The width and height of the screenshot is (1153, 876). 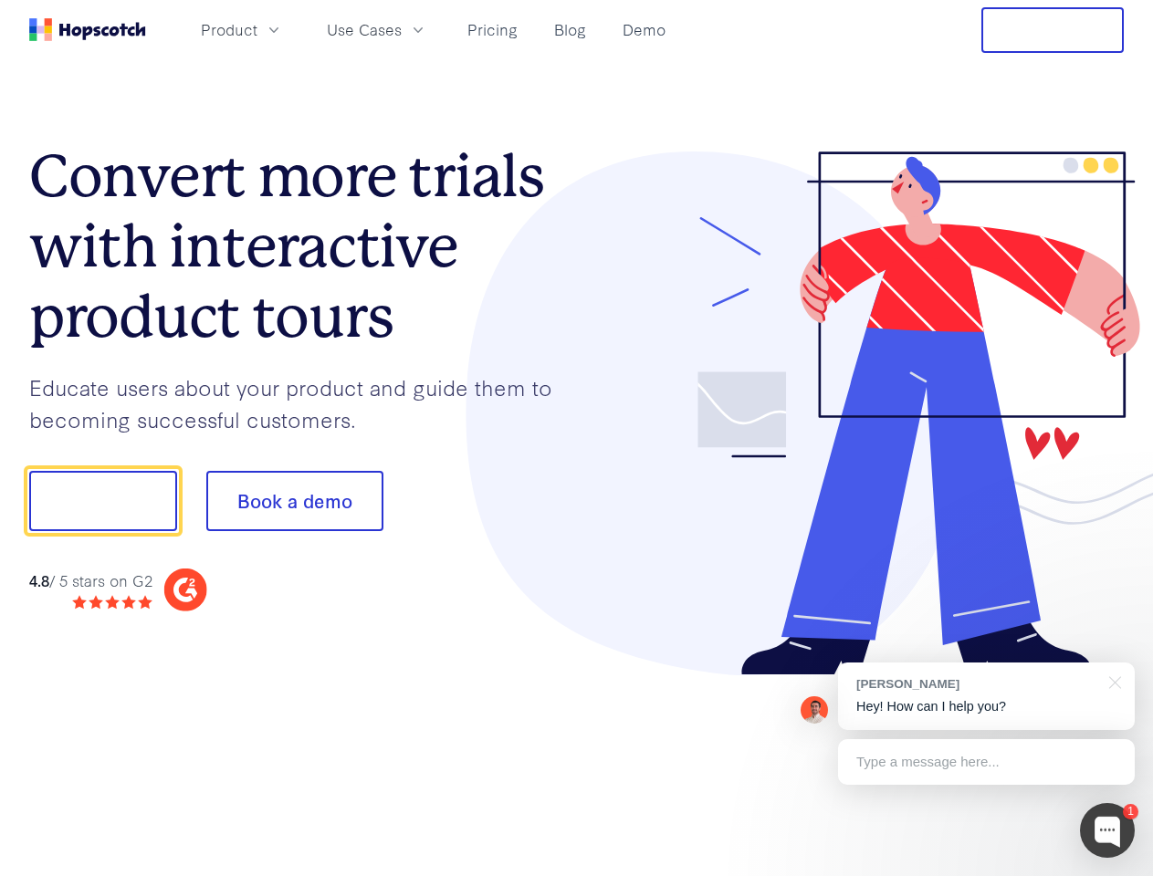 What do you see at coordinates (1052, 30) in the screenshot?
I see `a: Free Trial` at bounding box center [1052, 30].